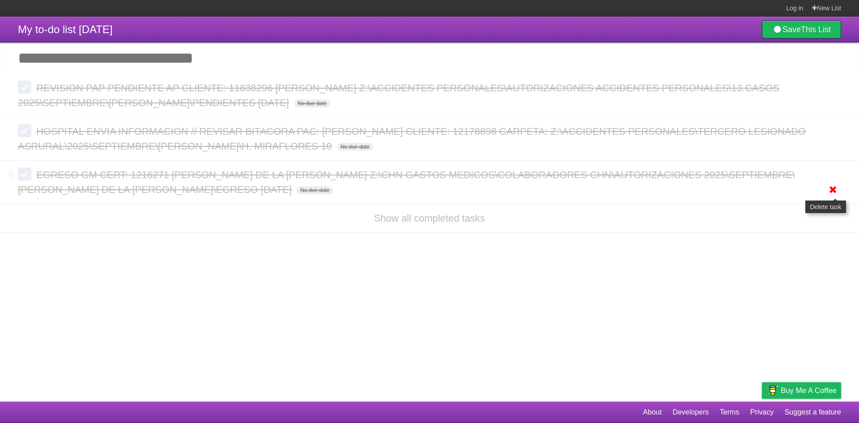 The width and height of the screenshot is (859, 423). Describe the element at coordinates (802, 30) in the screenshot. I see `a: SaveThis List` at that location.